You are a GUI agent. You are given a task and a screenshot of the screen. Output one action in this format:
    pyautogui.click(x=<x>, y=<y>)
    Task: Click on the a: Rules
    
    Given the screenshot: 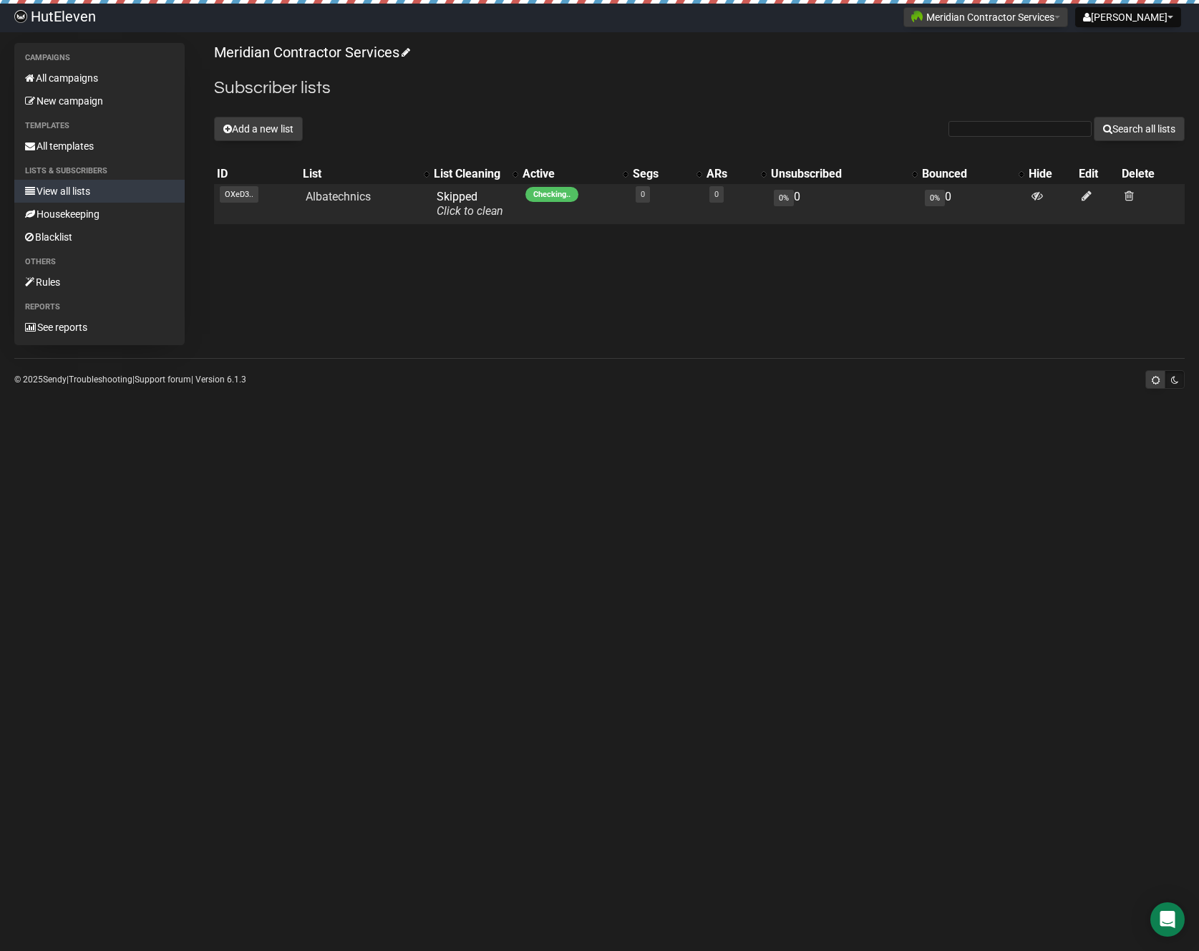 What is the action you would take?
    pyautogui.click(x=100, y=282)
    